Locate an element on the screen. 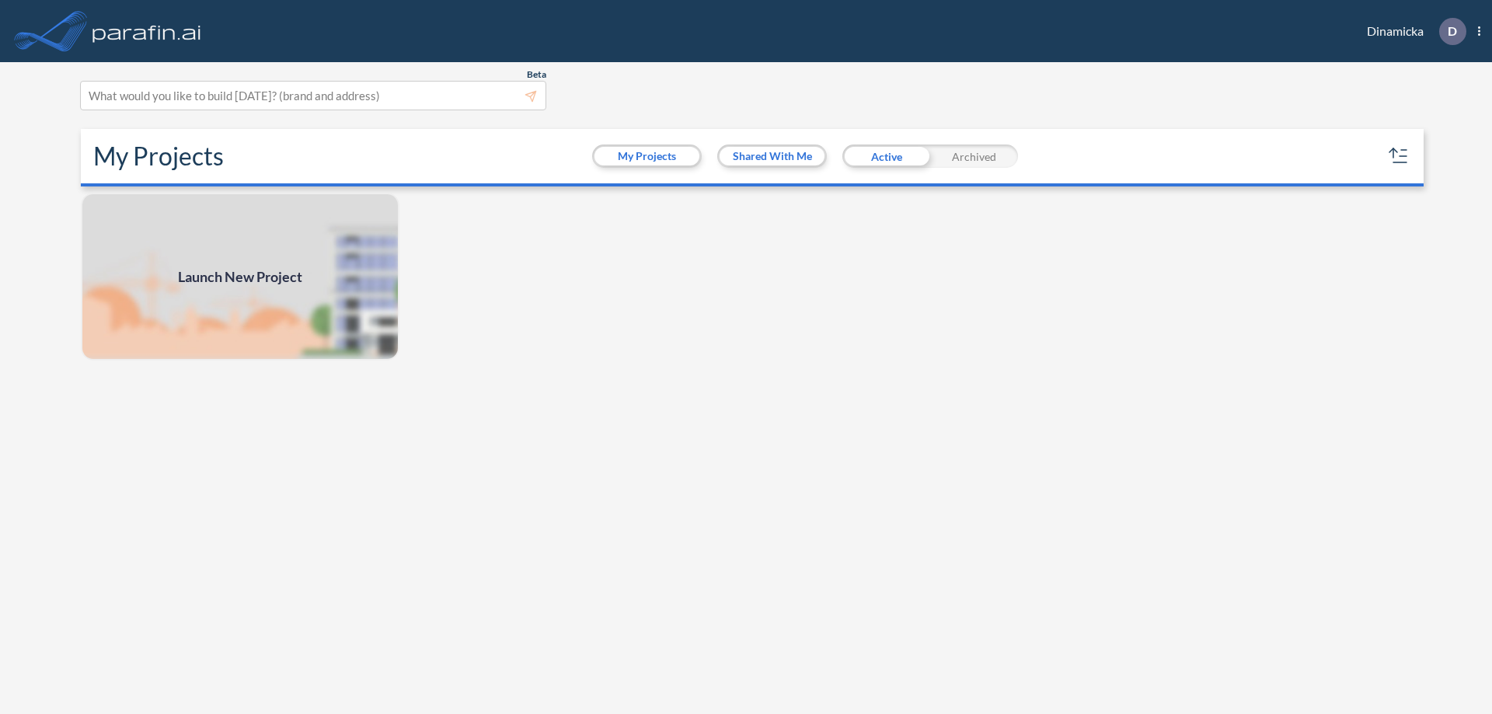 The width and height of the screenshot is (1492, 714). div: Archived is located at coordinates (974, 156).